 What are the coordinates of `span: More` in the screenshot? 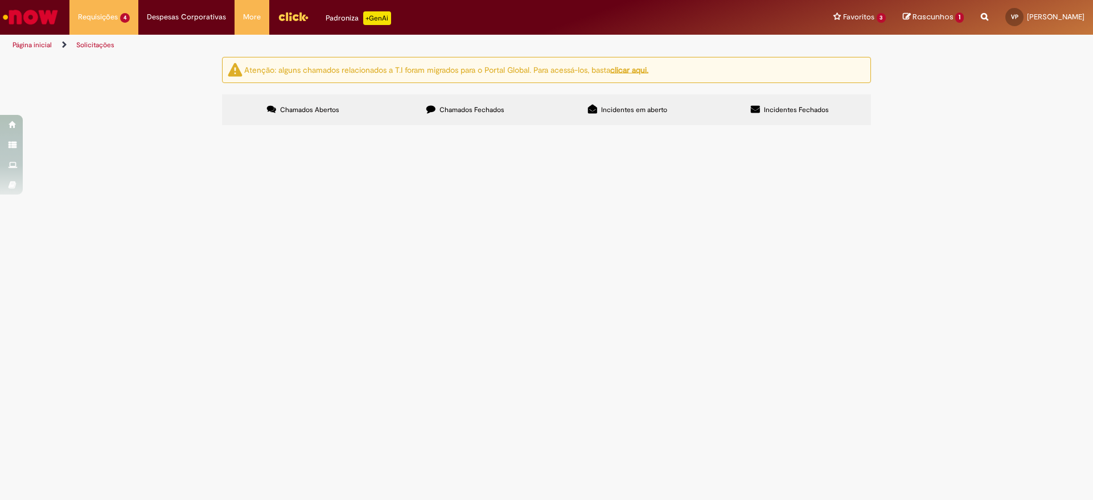 It's located at (252, 17).